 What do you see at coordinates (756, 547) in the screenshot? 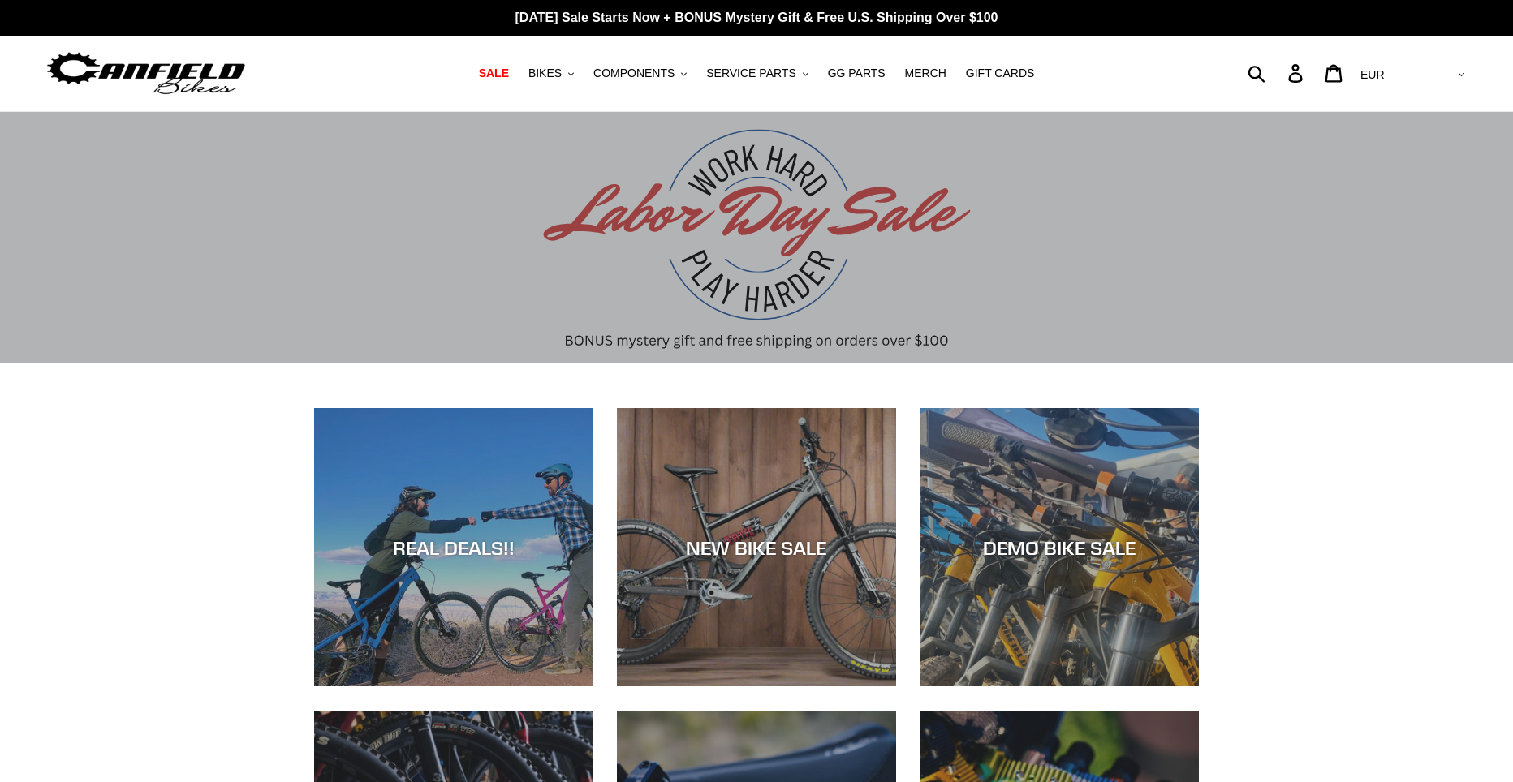
I see `div: NEW BIKE SALE` at bounding box center [756, 547].